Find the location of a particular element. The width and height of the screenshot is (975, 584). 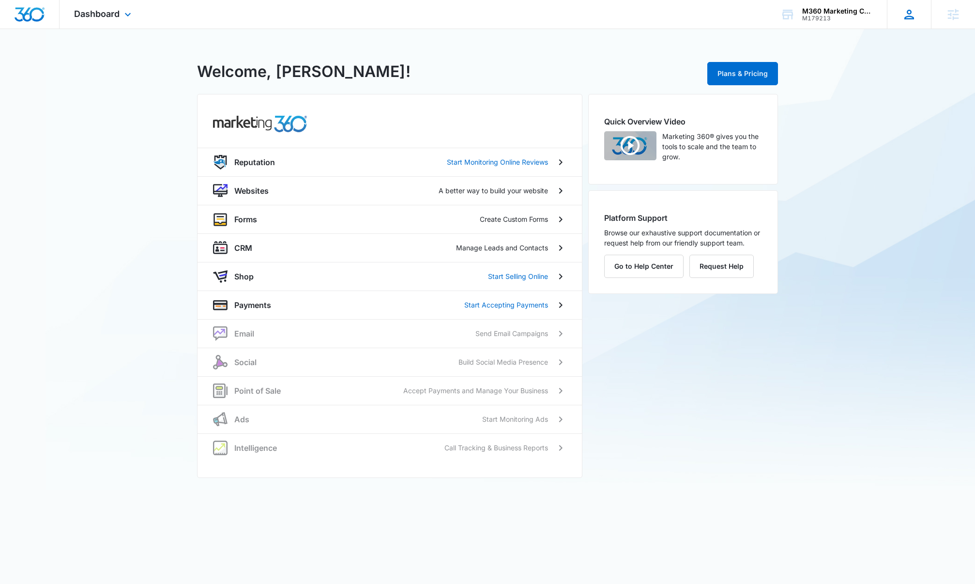

img: Quick Overview Video is located at coordinates (630, 146).